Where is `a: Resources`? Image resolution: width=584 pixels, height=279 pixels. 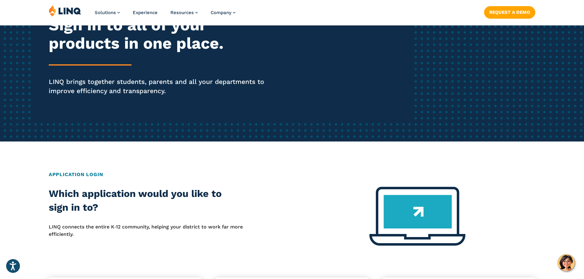
a: Resources is located at coordinates (184, 13).